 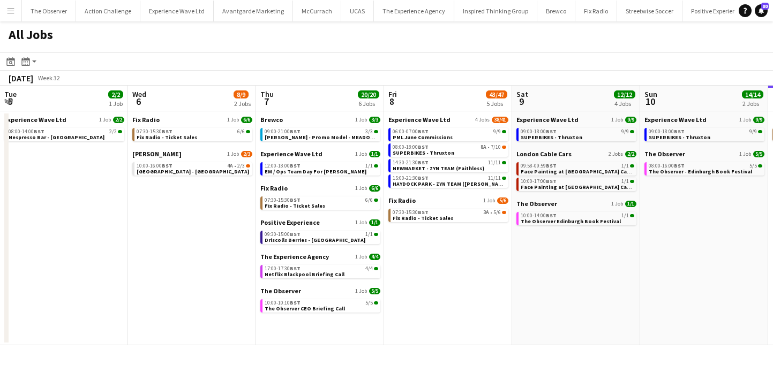 What do you see at coordinates (410, 147) in the screenshot?
I see `span: 08:00-18:00` at bounding box center [410, 147].